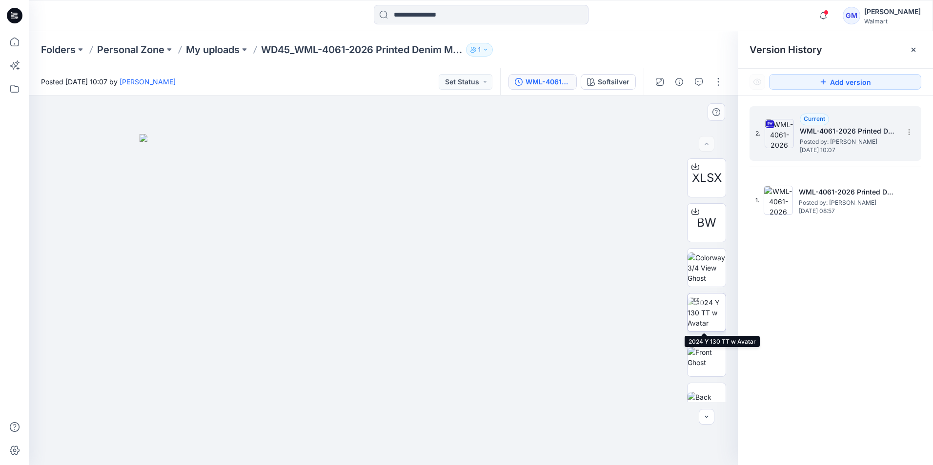 This screenshot has width=933, height=465. I want to click on img: Colorway 3/4 View Ghost, so click(706, 268).